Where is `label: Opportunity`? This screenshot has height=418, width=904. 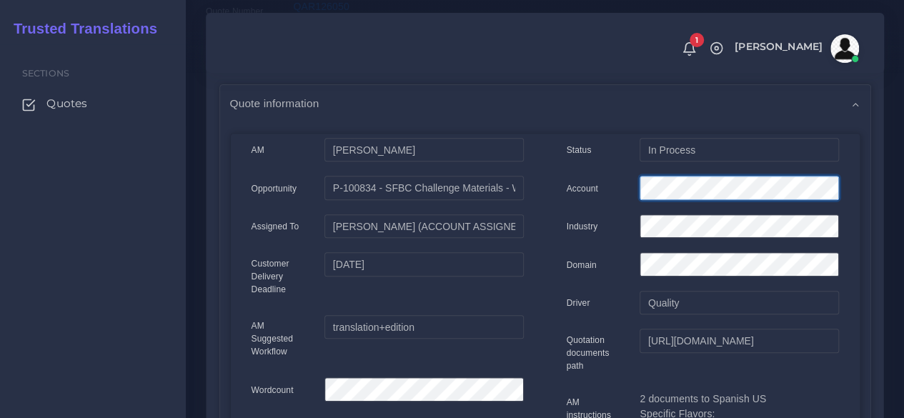
label: Opportunity is located at coordinates (275, 189).